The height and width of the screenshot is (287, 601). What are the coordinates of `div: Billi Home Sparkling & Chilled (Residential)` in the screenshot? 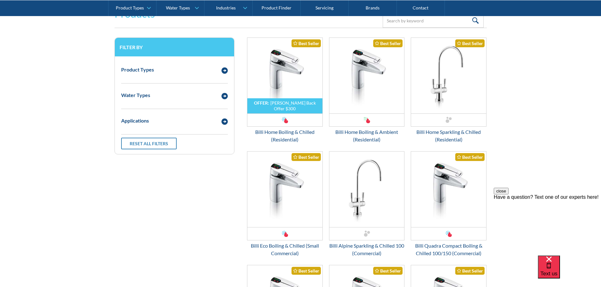 It's located at (449, 136).